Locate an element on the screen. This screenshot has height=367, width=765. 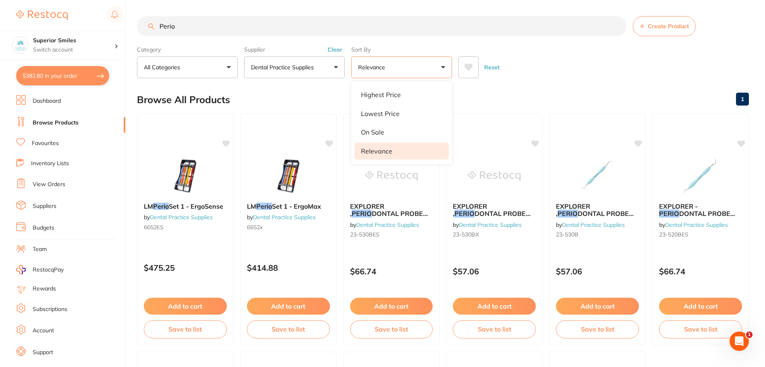
h2: Browse All Products is located at coordinates (183, 100).